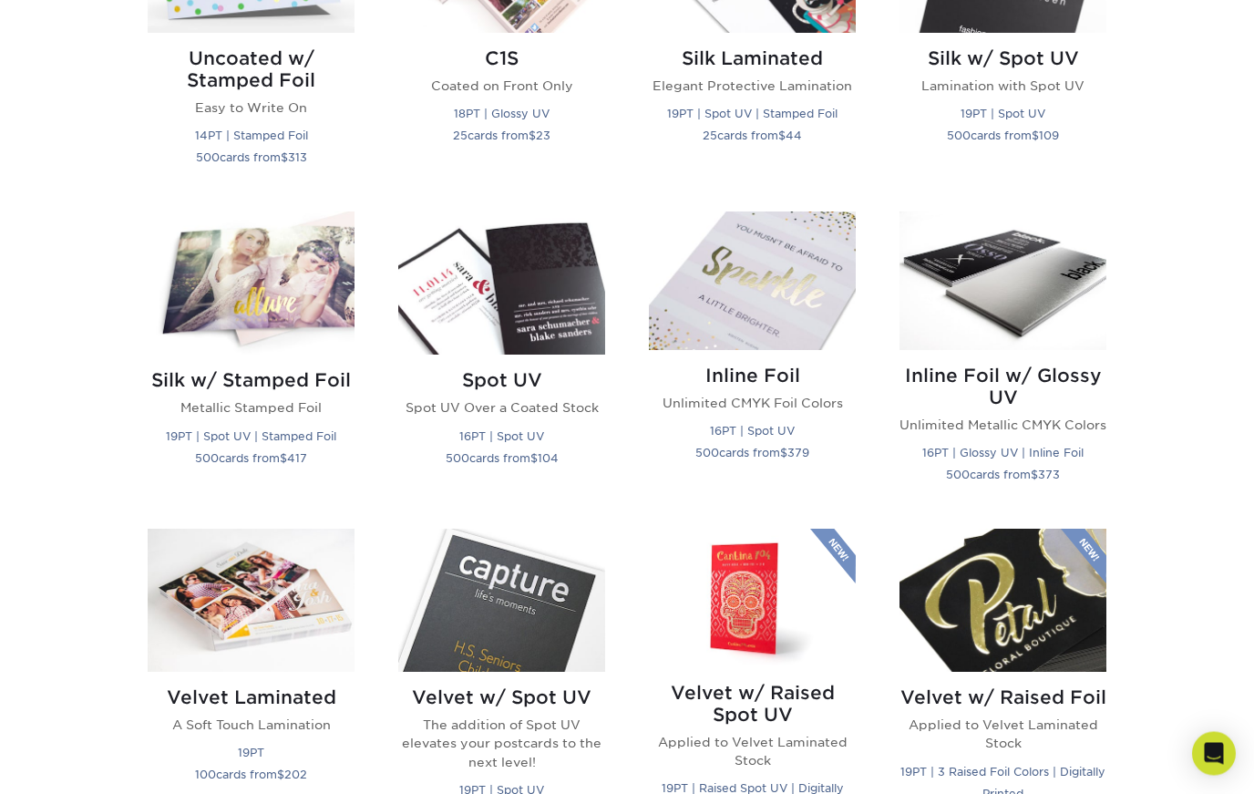 The image size is (1254, 794). Describe the element at coordinates (501, 59) in the screenshot. I see `h2: C1S` at that location.